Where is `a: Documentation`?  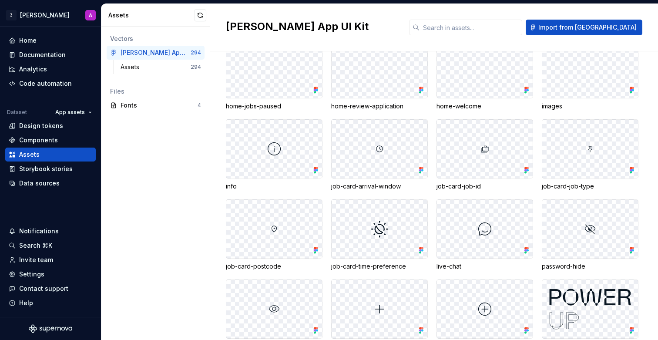
a: Documentation is located at coordinates (50, 55).